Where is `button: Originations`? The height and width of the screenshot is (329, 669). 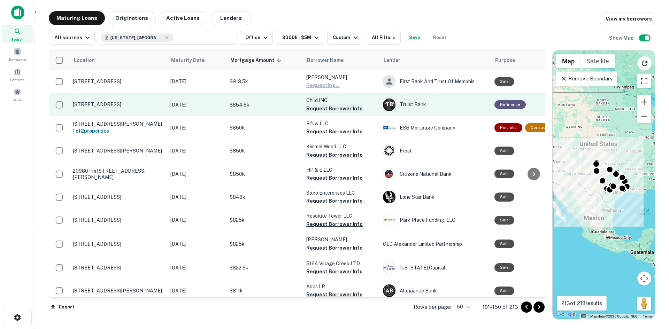
button: Originations is located at coordinates (132, 18).